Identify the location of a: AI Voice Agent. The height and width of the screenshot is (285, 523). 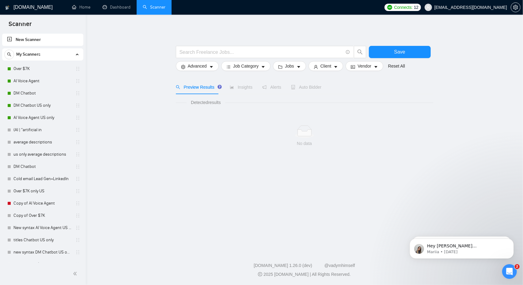
(43, 81).